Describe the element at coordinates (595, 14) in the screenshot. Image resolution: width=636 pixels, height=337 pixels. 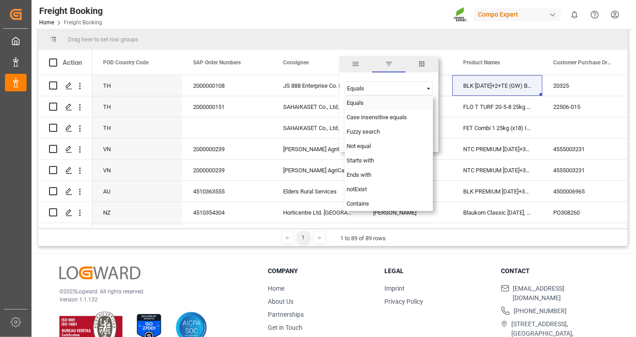
I see `button: Help Center` at that location.